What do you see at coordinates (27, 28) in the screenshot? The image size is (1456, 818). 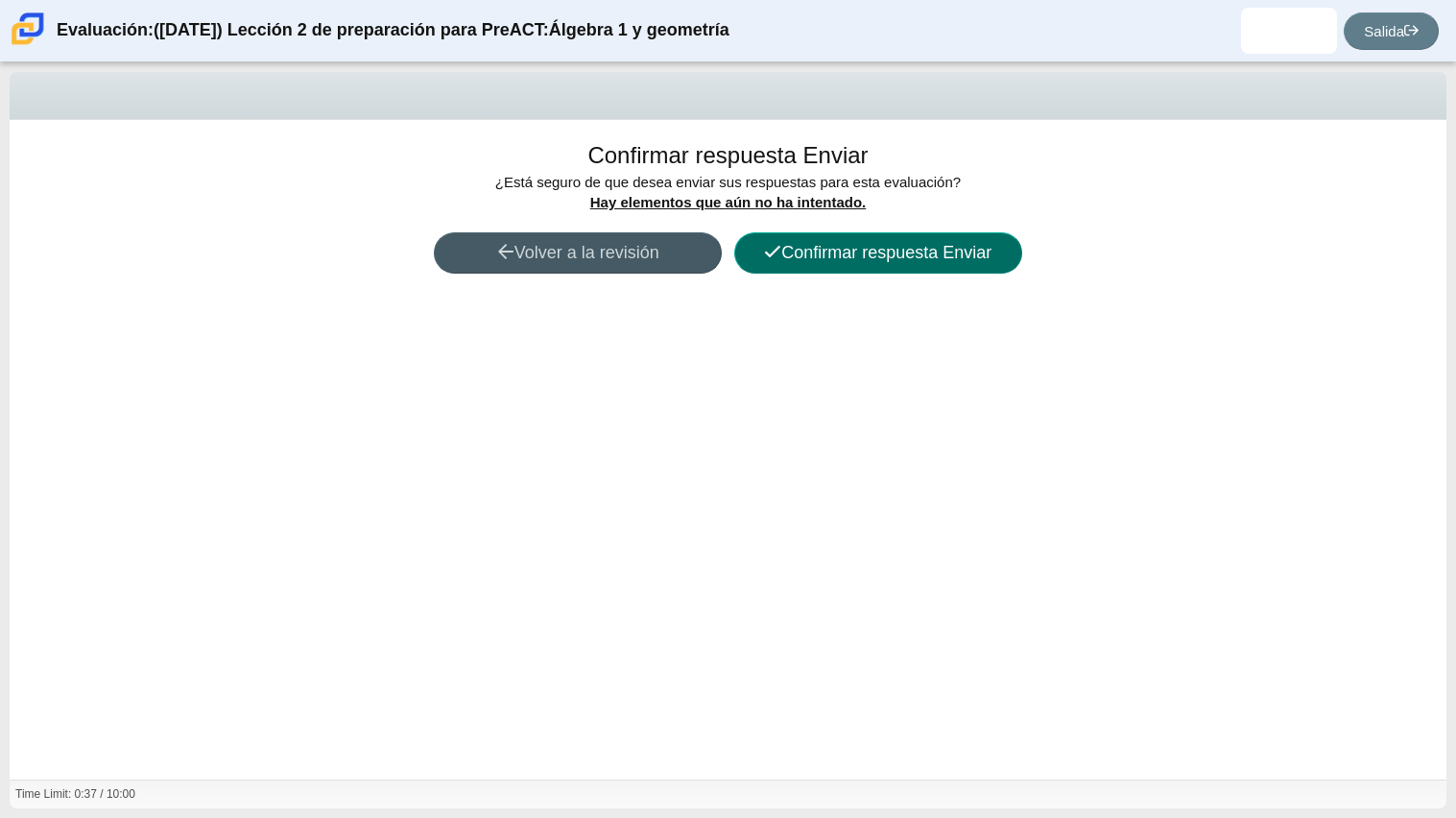 I see `img: Escuela Carmen de Ciencia y Tecnología` at bounding box center [27, 28].